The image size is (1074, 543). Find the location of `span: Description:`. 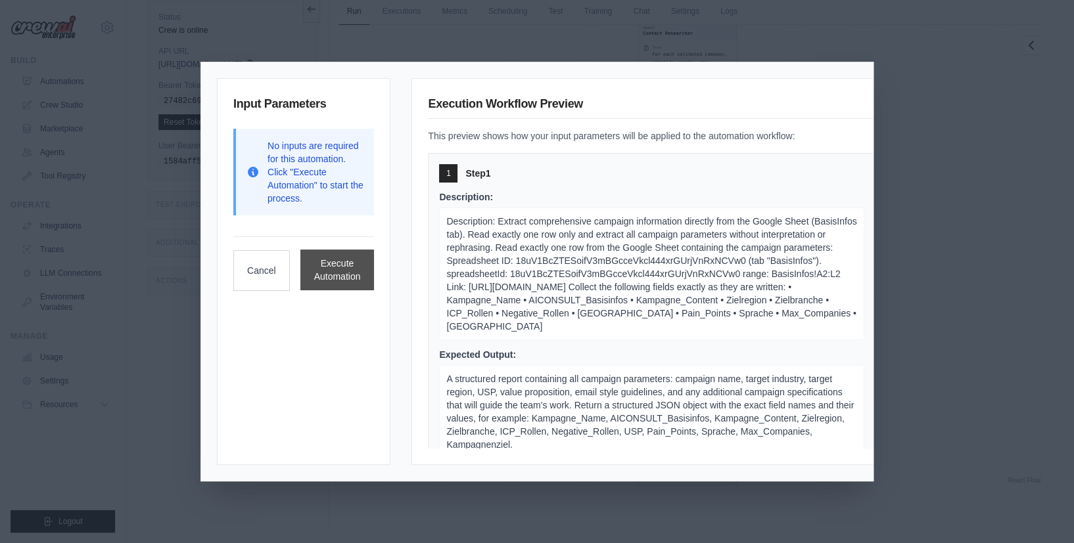

span: Description: is located at coordinates (466, 197).